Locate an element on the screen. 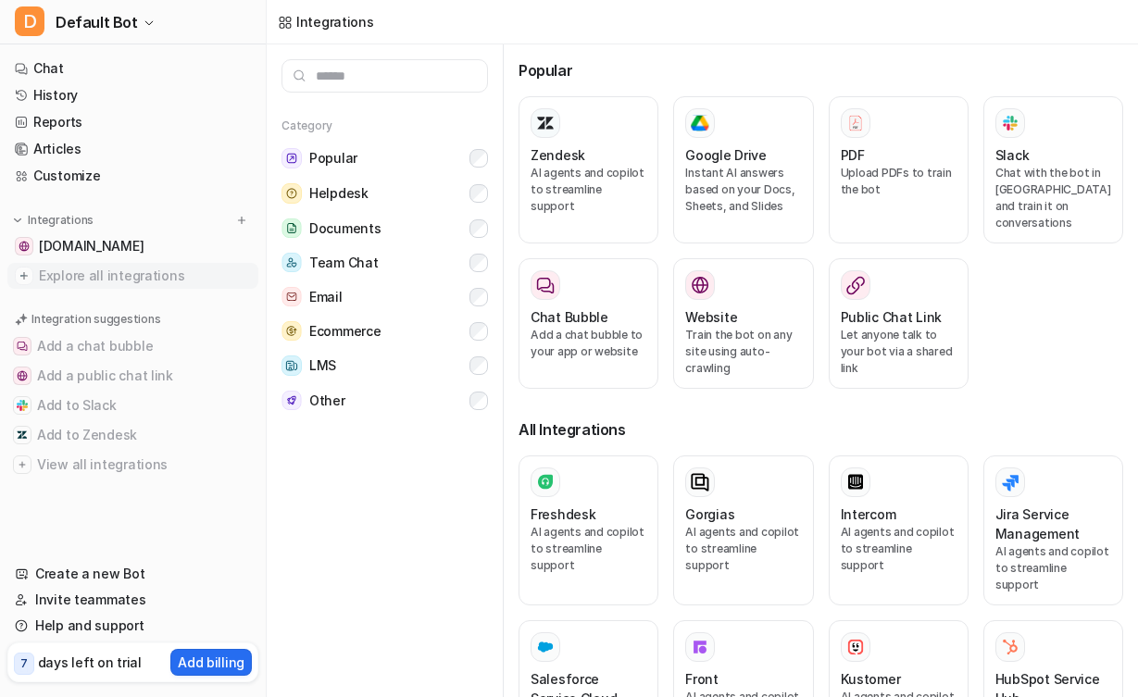  img: Google Drive is located at coordinates (700, 123).